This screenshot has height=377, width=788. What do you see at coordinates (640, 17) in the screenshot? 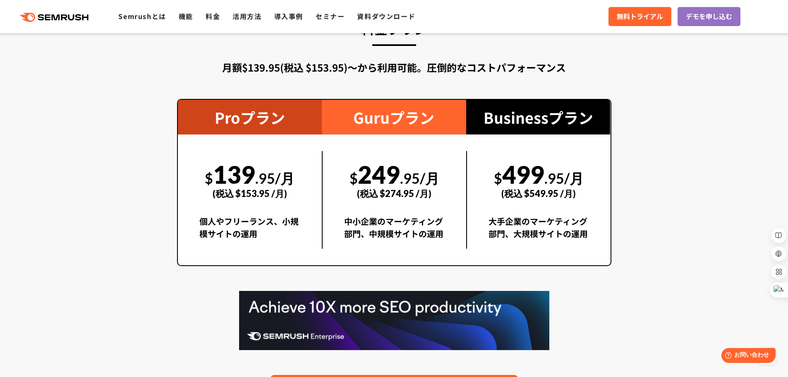
I see `a: 無料トライアル` at bounding box center [640, 17].